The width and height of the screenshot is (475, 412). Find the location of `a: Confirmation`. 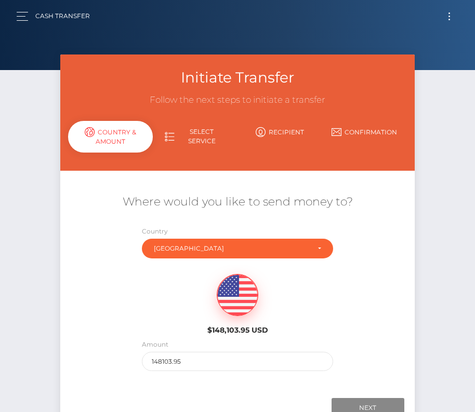

a: Confirmation is located at coordinates (364, 132).